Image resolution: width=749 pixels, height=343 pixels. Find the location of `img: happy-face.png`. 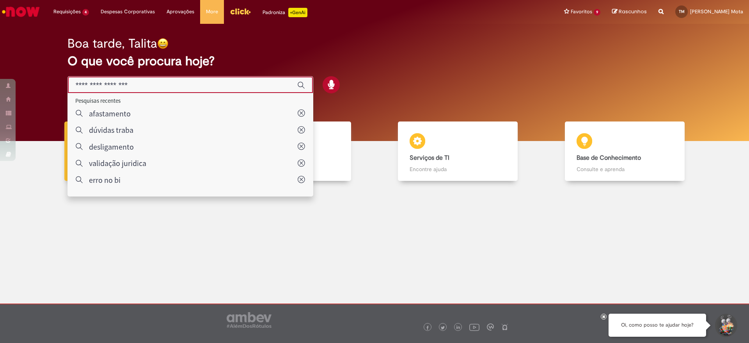

img: happy-face.png is located at coordinates (163, 43).